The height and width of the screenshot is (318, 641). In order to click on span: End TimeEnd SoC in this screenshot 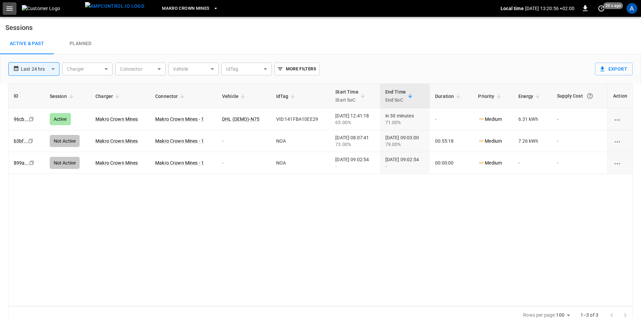, I will do `click(400, 96)`.